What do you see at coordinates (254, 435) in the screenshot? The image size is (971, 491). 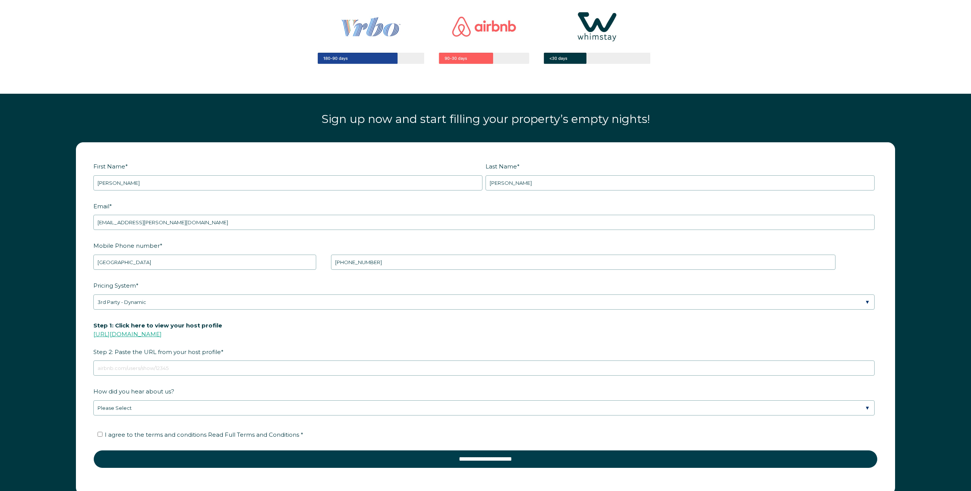 I see `a: Read Full Terms and Conditions` at bounding box center [254, 435].